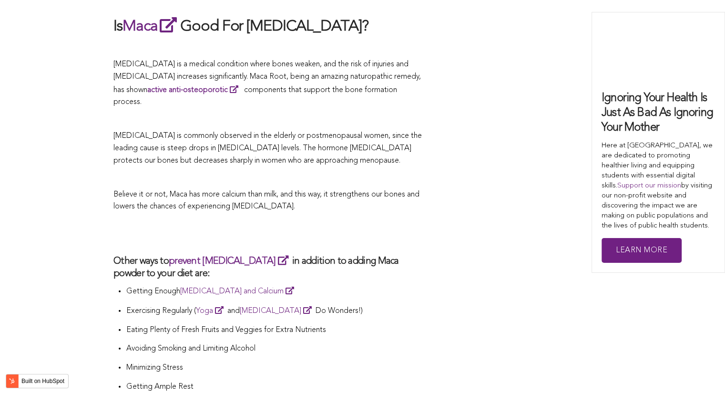  I want to click on a: Learn More, so click(642, 250).